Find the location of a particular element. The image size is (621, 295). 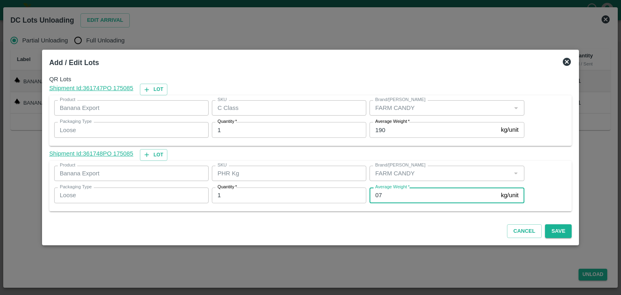

b: Add / Edit Lots is located at coordinates (74, 63).